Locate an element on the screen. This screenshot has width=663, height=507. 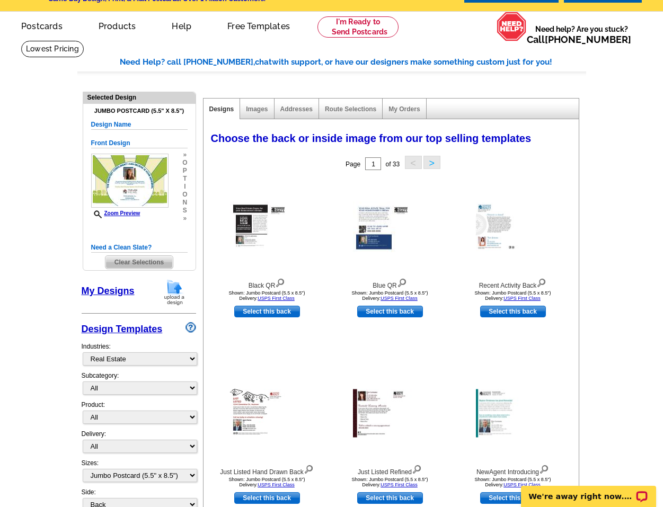
div: Just Listed Refined is located at coordinates (390, 469).